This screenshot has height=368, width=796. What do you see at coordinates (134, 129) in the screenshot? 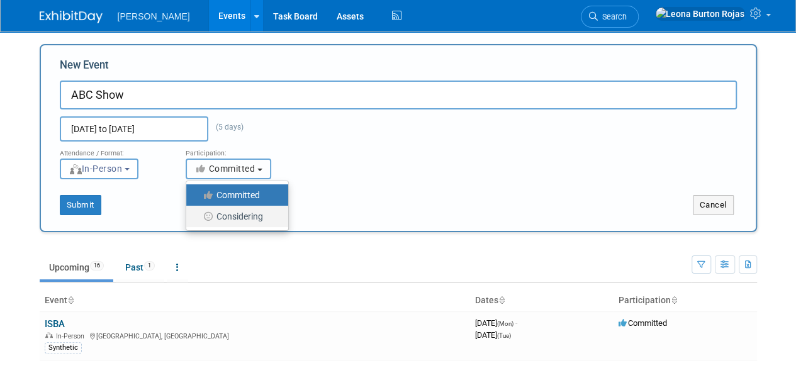
I see `input: Start Date - End Date` at bounding box center [134, 129].